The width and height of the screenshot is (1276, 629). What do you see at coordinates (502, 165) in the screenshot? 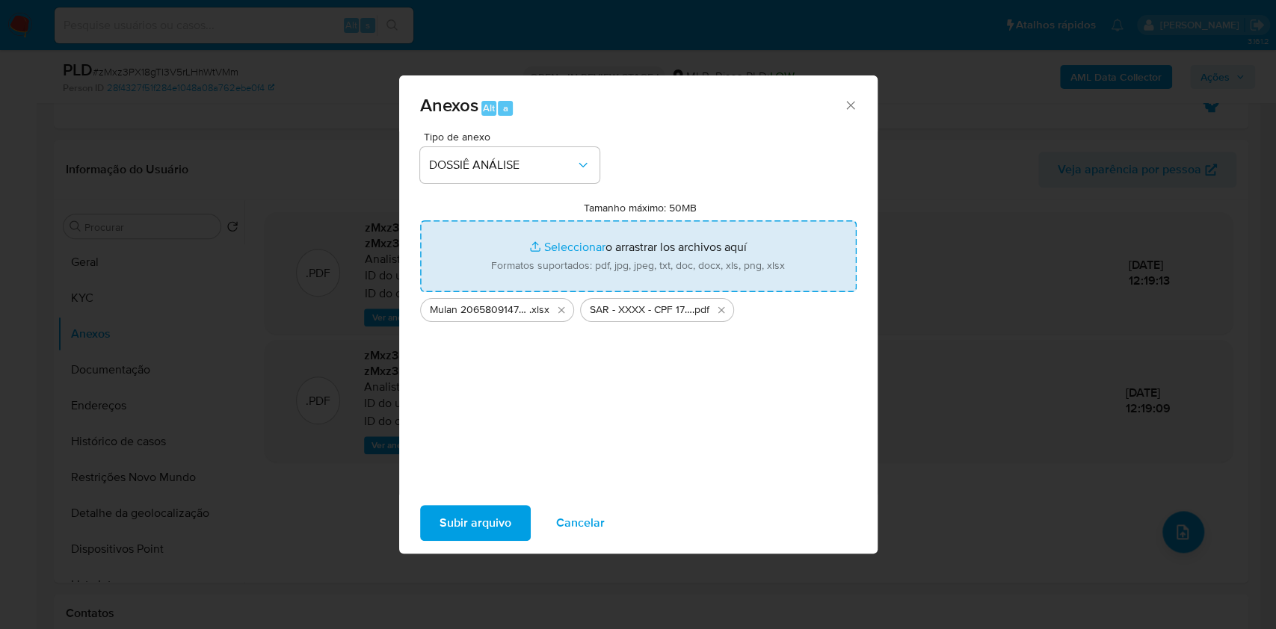
I see `span: DOSSIÊ ANÁLISE` at bounding box center [502, 165].